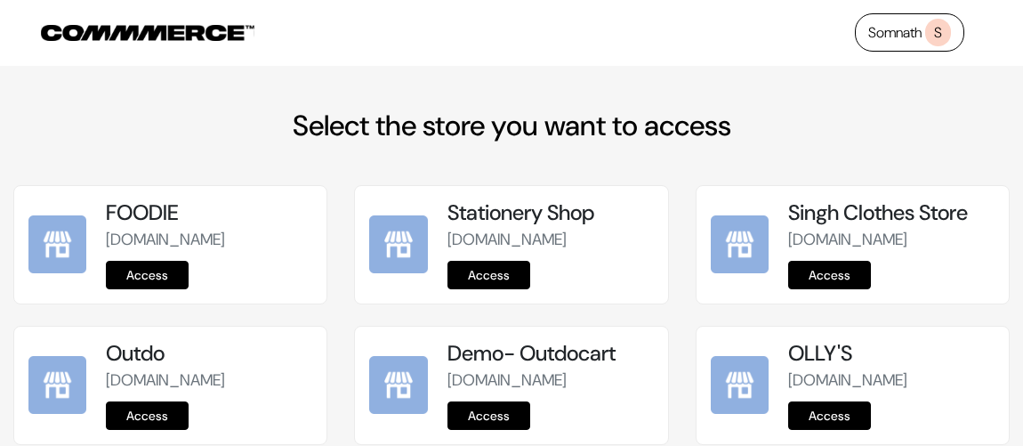  Describe the element at coordinates (398, 384) in the screenshot. I see `img: Demo- Outdocart` at that location.